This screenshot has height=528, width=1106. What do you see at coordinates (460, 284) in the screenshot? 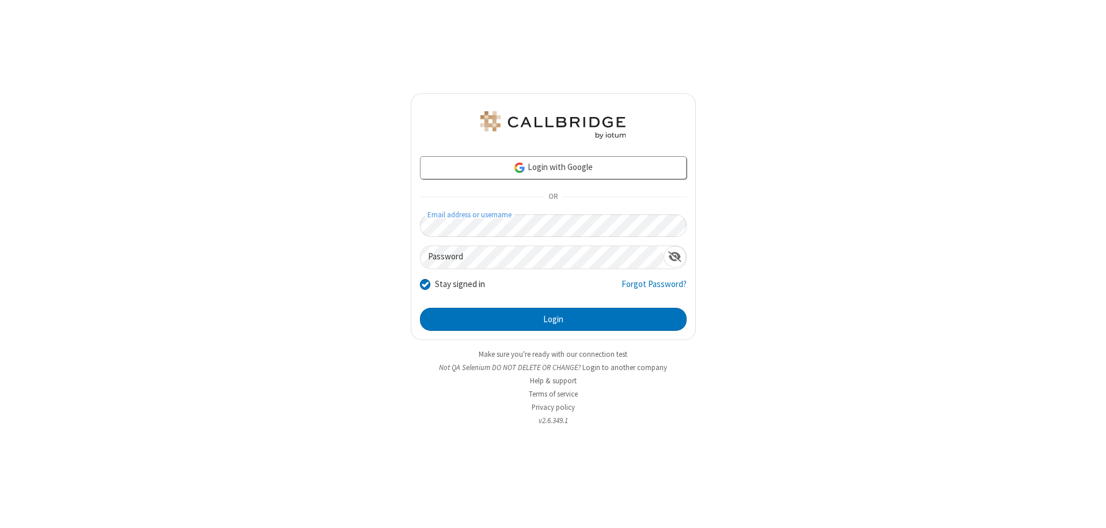
I see `label: Stay signed in` at bounding box center [460, 284].